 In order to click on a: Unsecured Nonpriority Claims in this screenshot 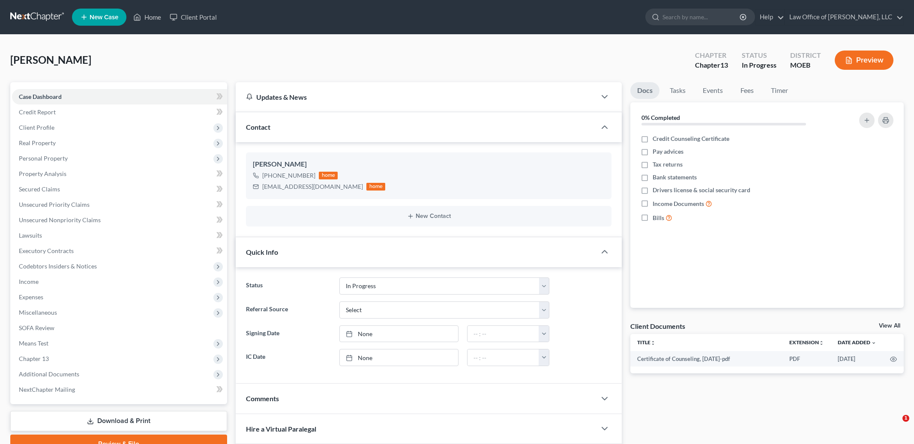, I will do `click(120, 220)`.